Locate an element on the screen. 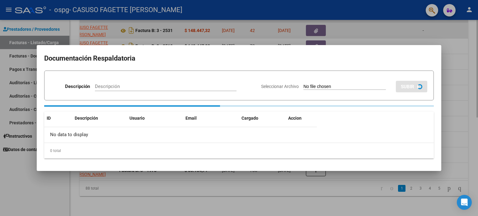 The height and width of the screenshot is (216, 478). datatable-header-cell: Descripción is located at coordinates (100, 118).